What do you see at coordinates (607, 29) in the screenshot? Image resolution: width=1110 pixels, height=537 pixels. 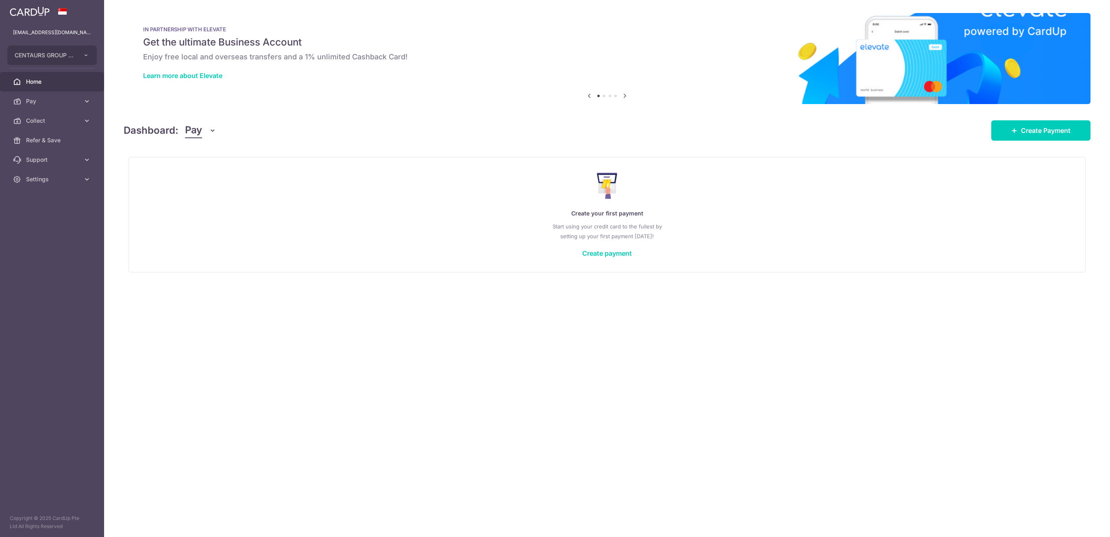 I see `p: IN PARTNERSHIP WITH ELEVATE` at bounding box center [607, 29].